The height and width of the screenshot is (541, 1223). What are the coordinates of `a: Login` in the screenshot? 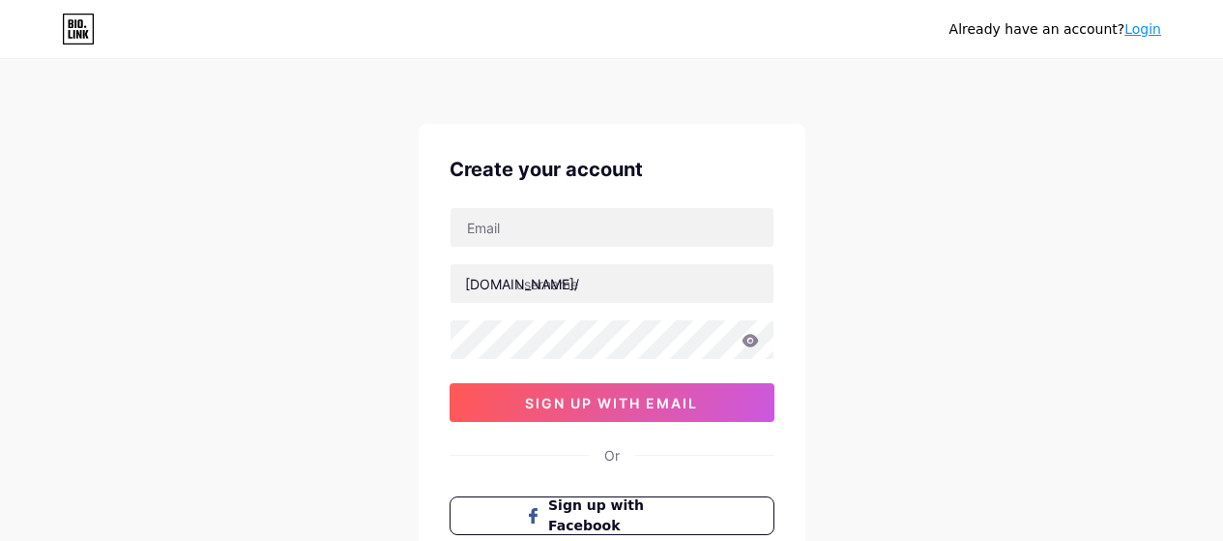 It's located at (1143, 29).